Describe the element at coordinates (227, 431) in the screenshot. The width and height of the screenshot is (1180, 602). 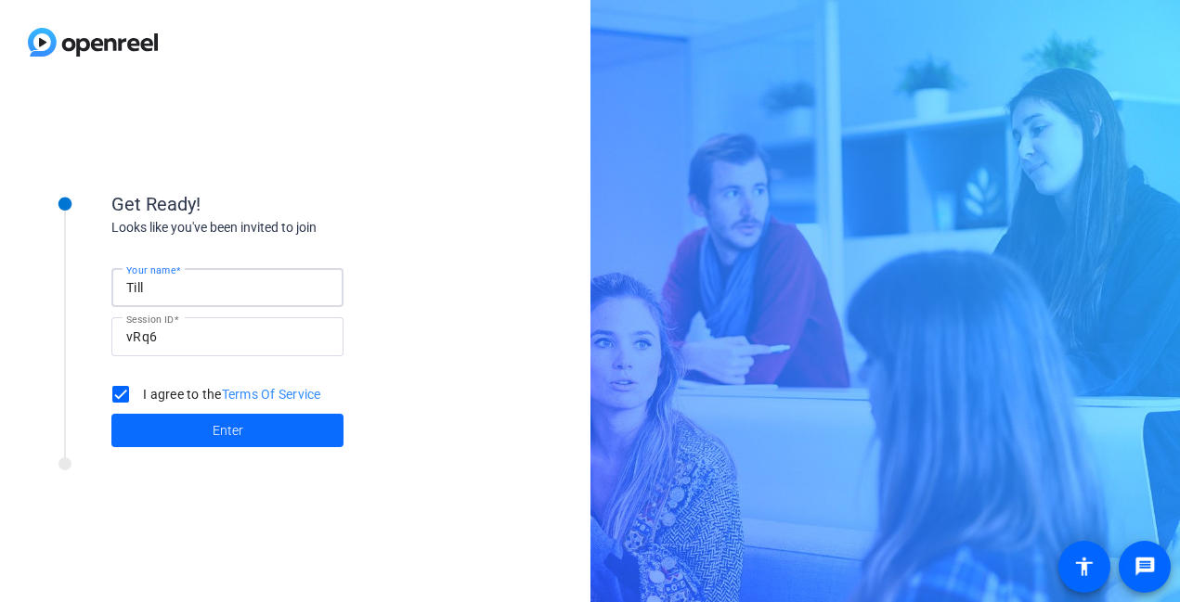
I see `span: Enter` at that location.